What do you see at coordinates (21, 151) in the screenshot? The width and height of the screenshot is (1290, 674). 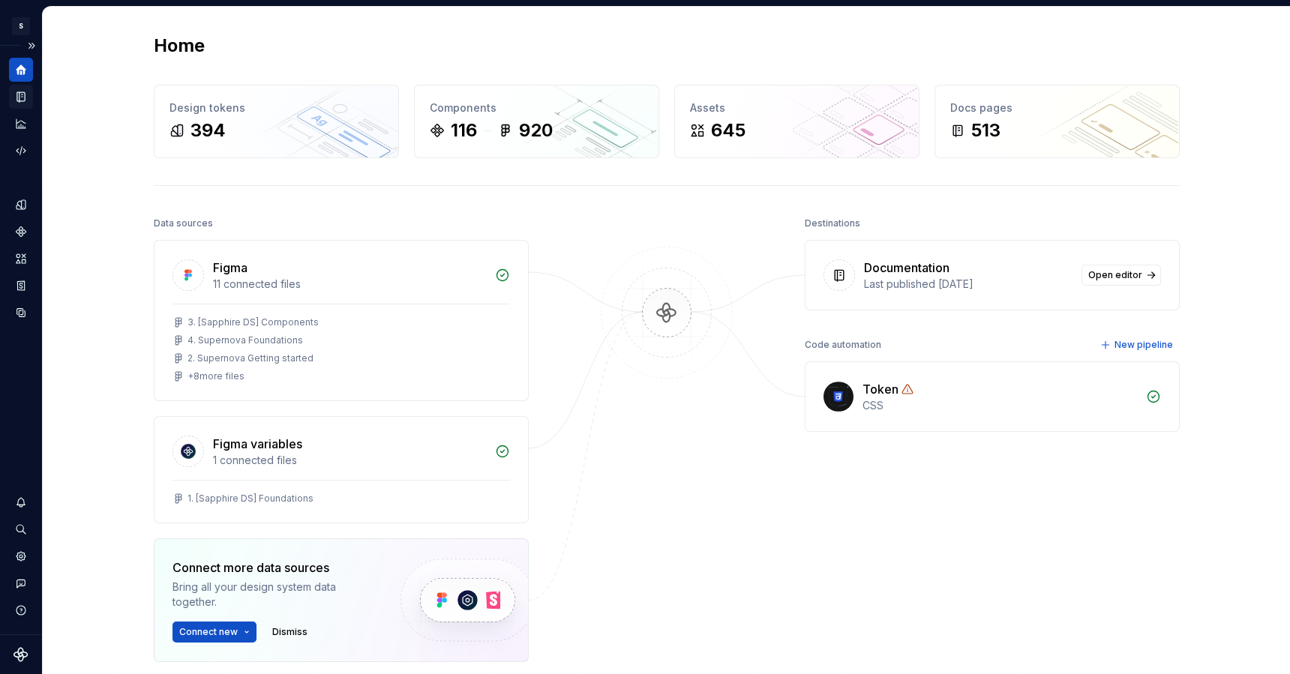 I see `a: Code automation` at bounding box center [21, 151].